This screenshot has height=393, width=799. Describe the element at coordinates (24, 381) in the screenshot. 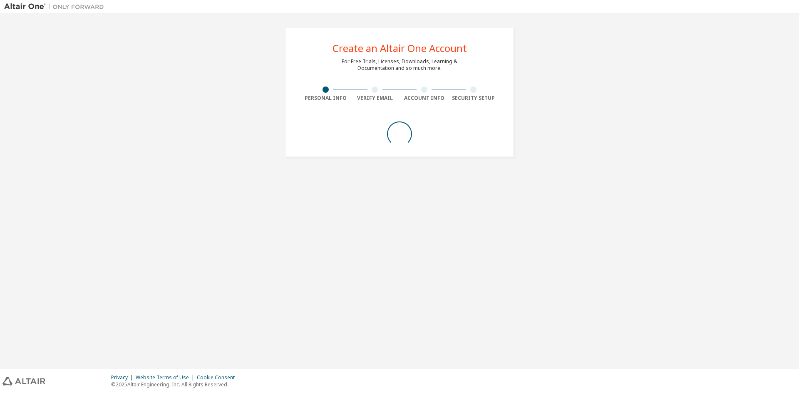

I see `img: altair_logo.svg` at that location.